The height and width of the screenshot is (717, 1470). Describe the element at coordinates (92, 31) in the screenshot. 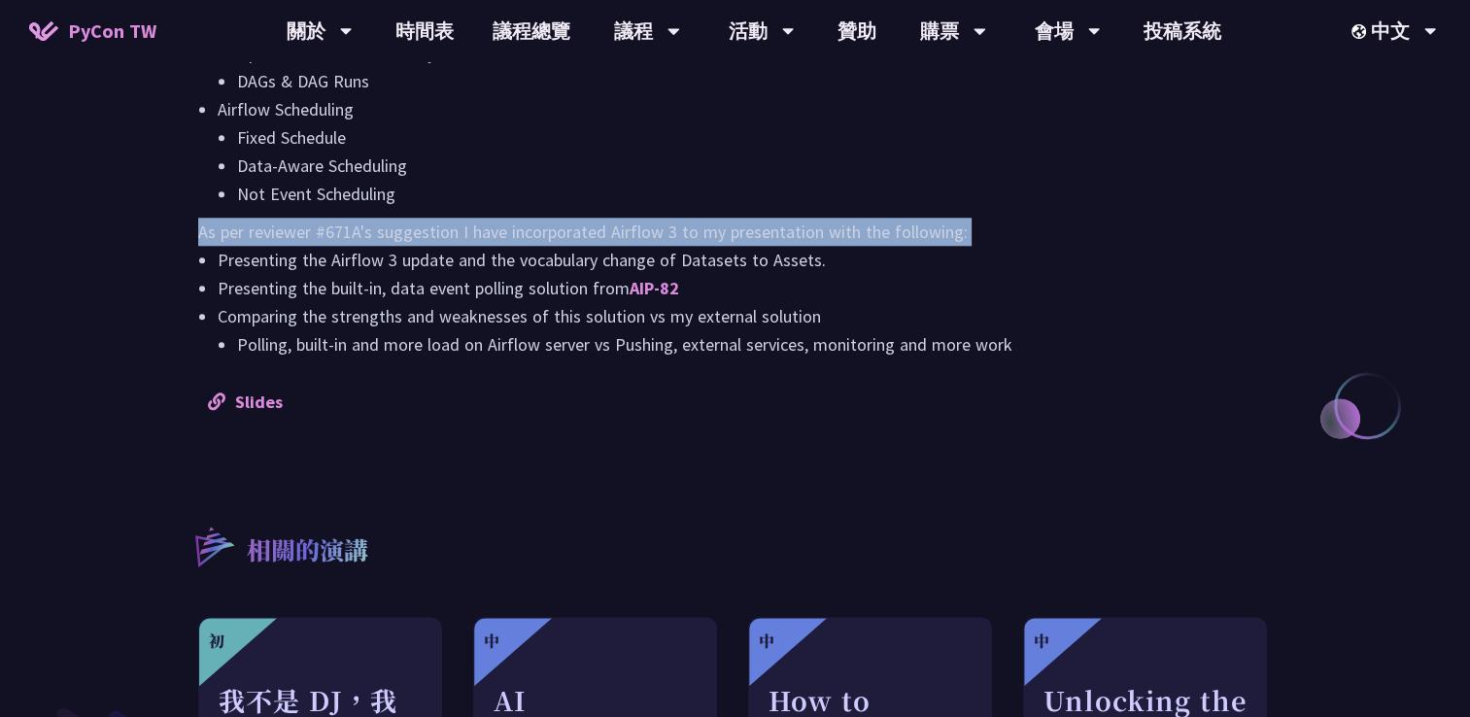

I see `a: PyCon TW` at that location.